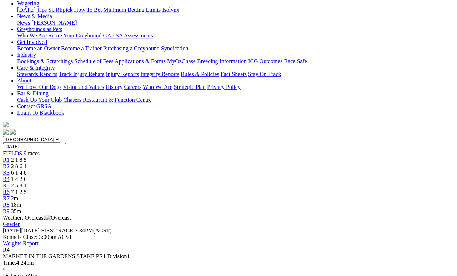 The image size is (457, 276). What do you see at coordinates (24, 80) in the screenshot?
I see `a: About` at bounding box center [24, 80].